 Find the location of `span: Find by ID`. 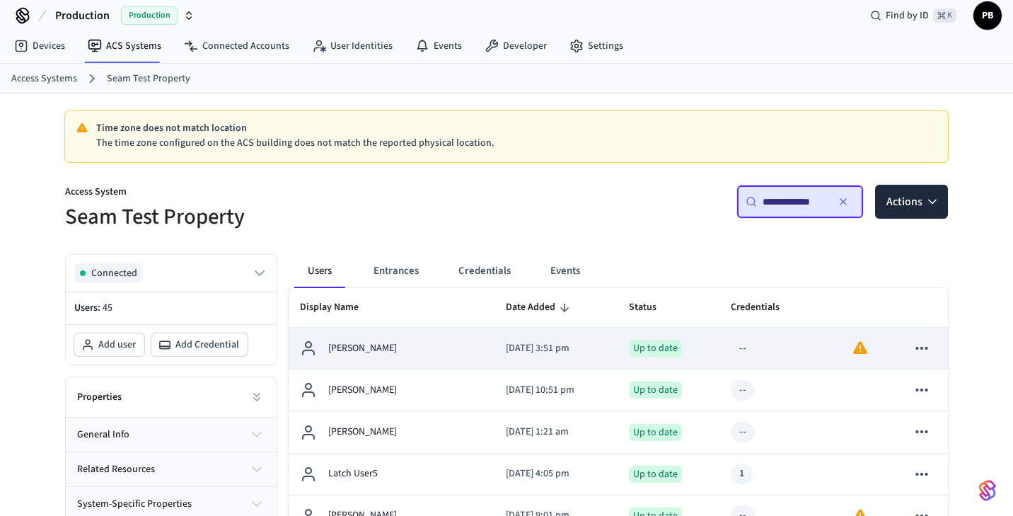

span: Find by ID is located at coordinates (907, 16).